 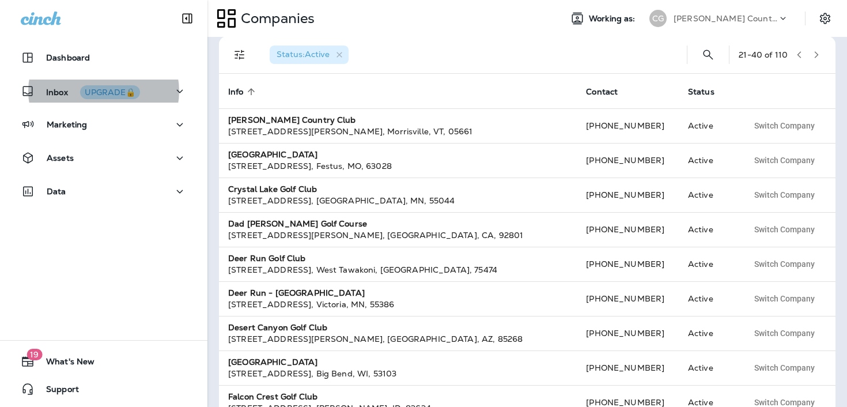 What do you see at coordinates (65, 364) in the screenshot?
I see `span: What's New` at bounding box center [65, 364].